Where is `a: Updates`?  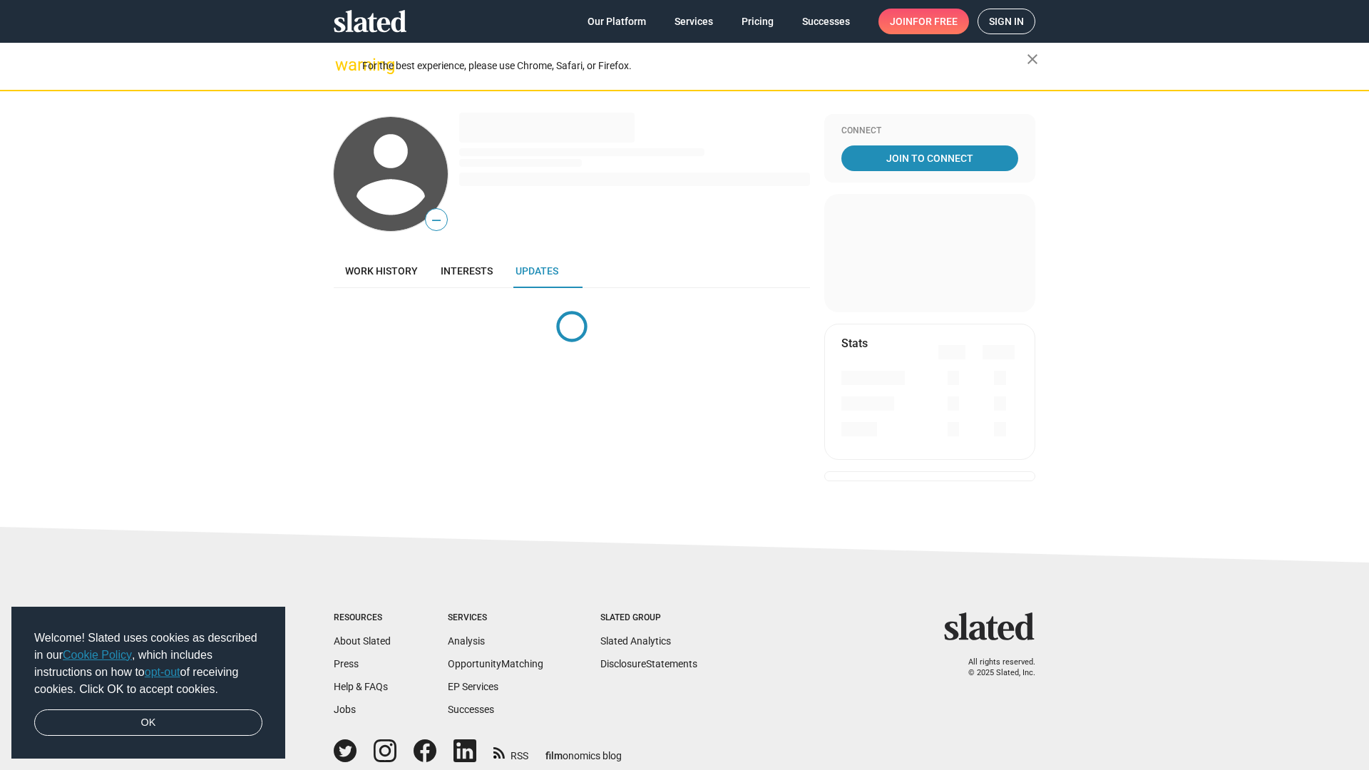 a: Updates is located at coordinates (537, 271).